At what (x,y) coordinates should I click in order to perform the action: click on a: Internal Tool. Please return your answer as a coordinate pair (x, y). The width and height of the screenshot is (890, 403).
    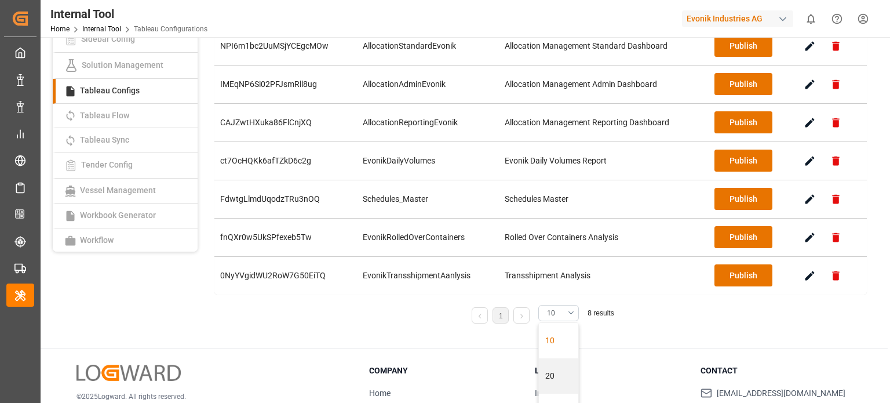
    Looking at the image, I should click on (101, 29).